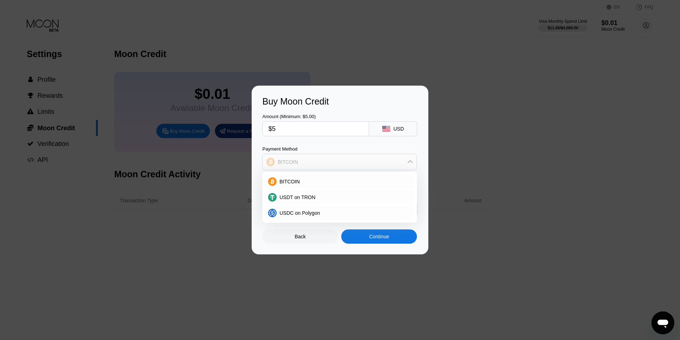  What do you see at coordinates (340, 198) in the screenshot?
I see `div: USDT on TRON` at bounding box center [340, 198].